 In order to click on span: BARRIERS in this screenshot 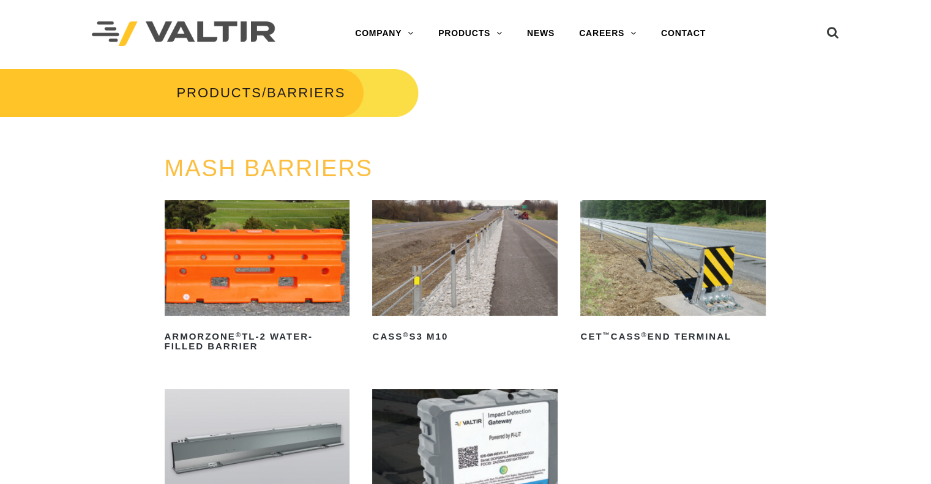, I will do `click(306, 92)`.